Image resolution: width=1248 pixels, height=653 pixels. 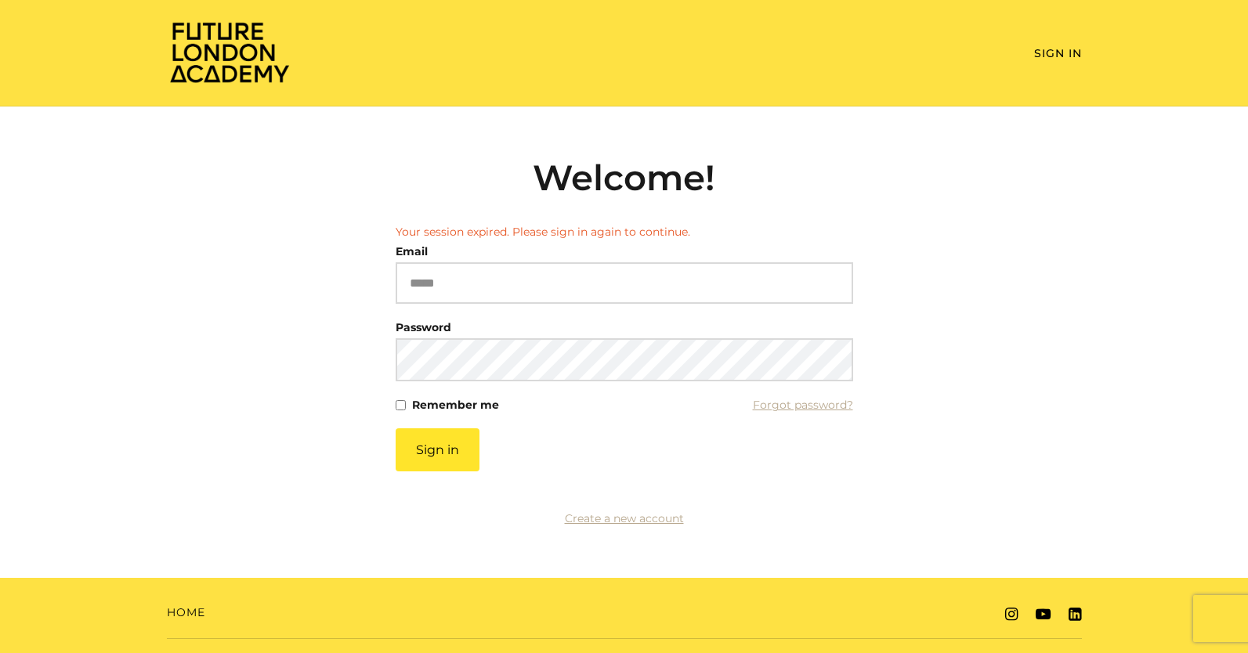 I want to click on label: Email, so click(x=411, y=252).